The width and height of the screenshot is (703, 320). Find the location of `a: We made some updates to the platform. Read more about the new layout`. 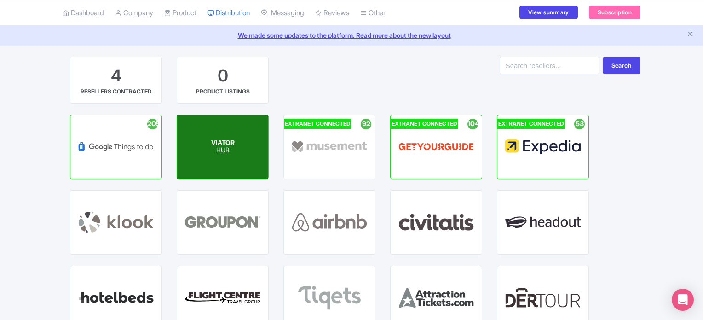

a: We made some updates to the platform. Read more about the new layout is located at coordinates (351, 35).